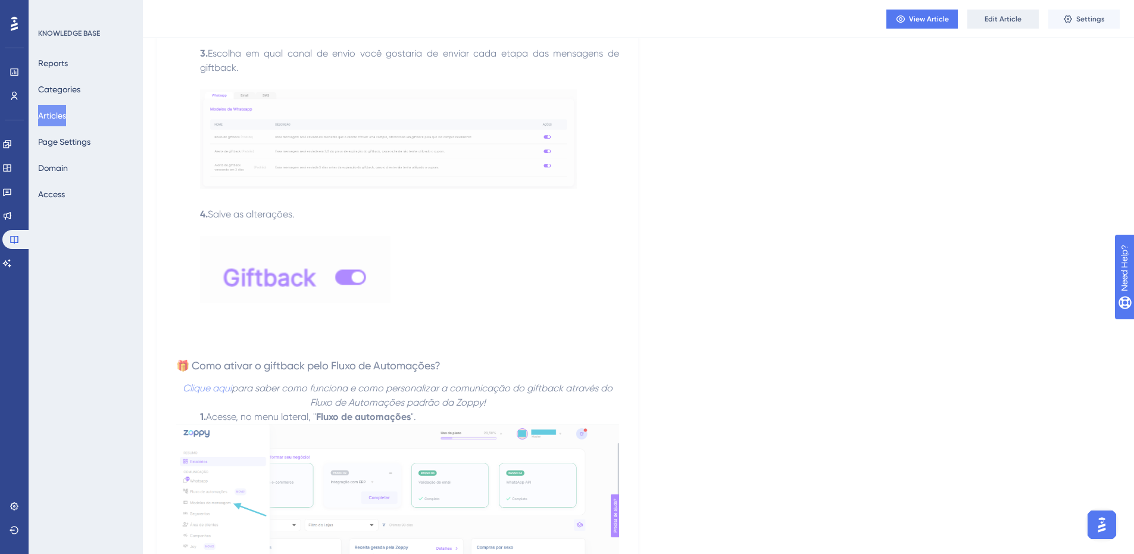  I want to click on span: Need Help?, so click(51, 10).